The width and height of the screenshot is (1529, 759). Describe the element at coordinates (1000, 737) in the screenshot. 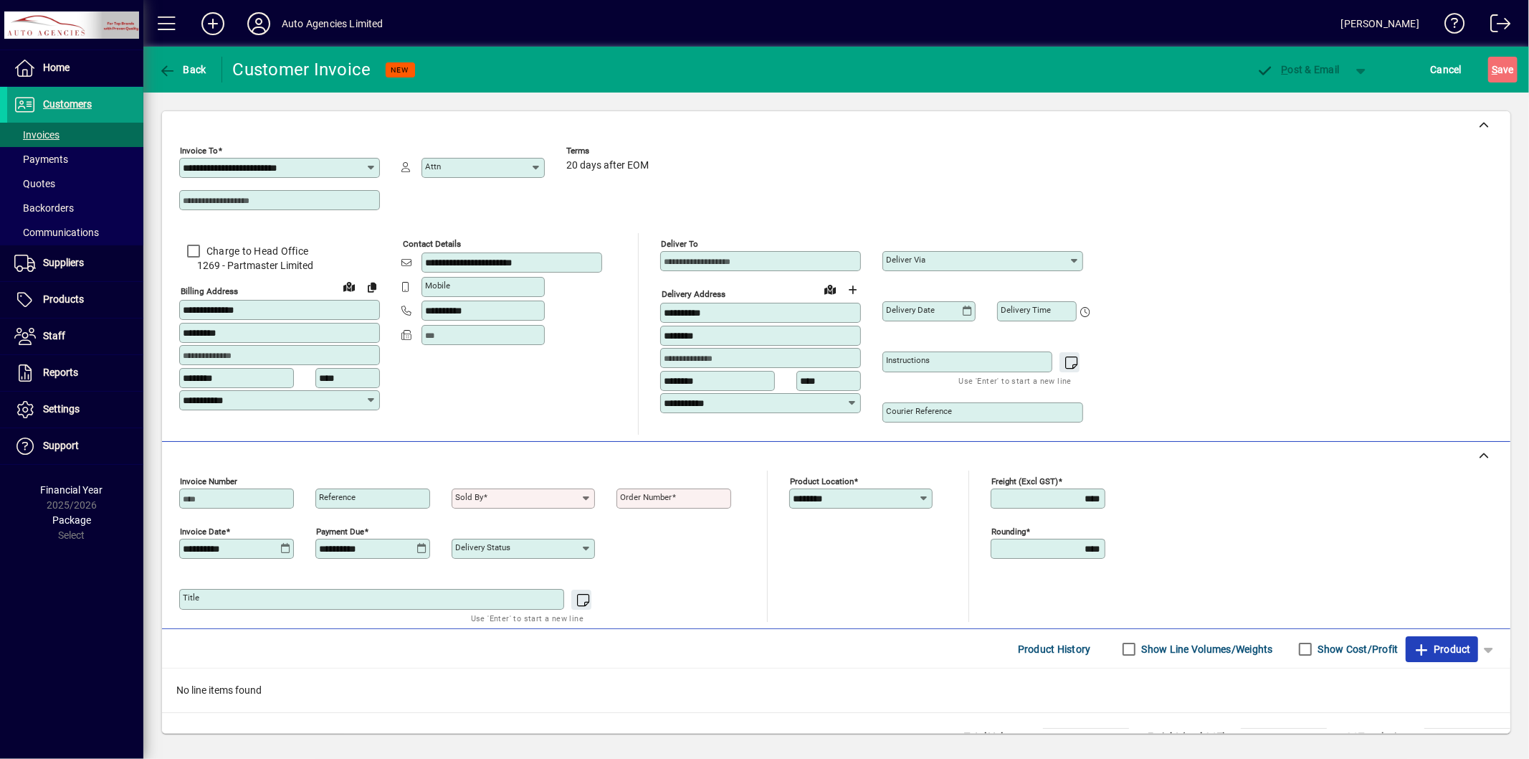

I see `td: Total Volume` at that location.